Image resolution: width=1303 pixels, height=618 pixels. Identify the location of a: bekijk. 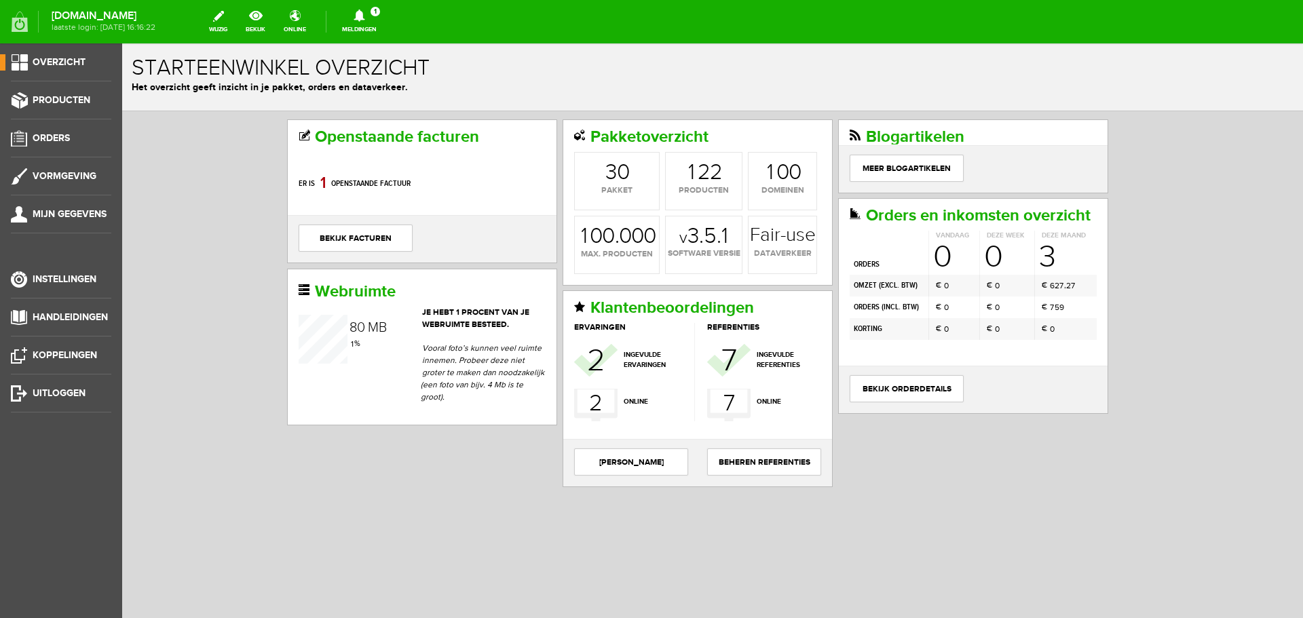
(255, 22).